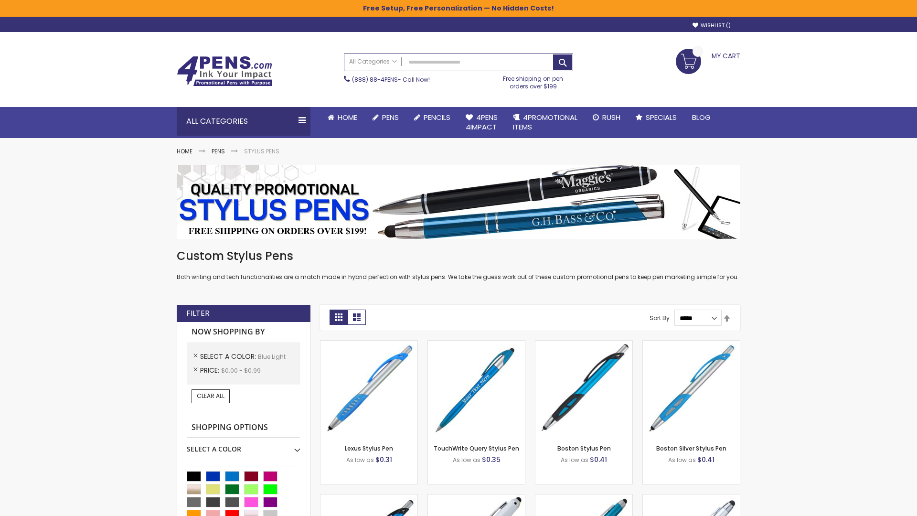 The image size is (917, 516). Describe the element at coordinates (244, 121) in the screenshot. I see `div: All Categories` at that location.